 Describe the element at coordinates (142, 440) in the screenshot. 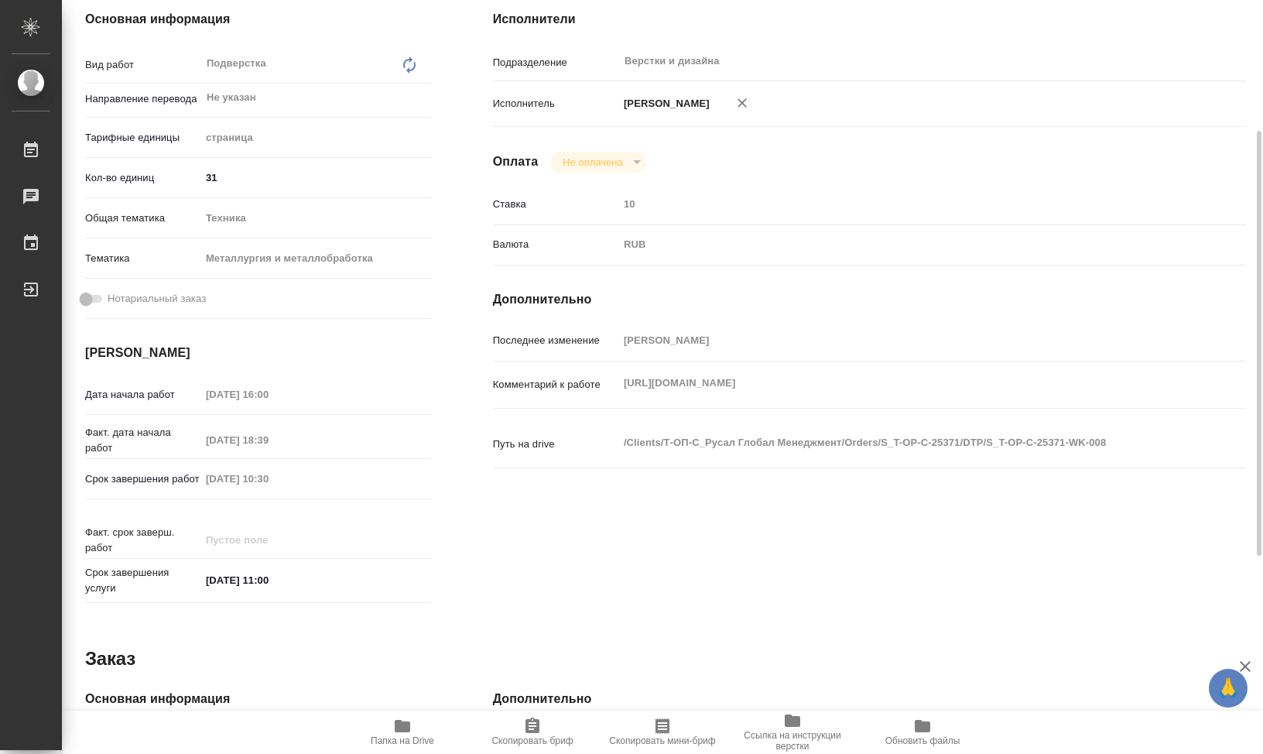

I see `p: Факт. дата начала работ` at that location.